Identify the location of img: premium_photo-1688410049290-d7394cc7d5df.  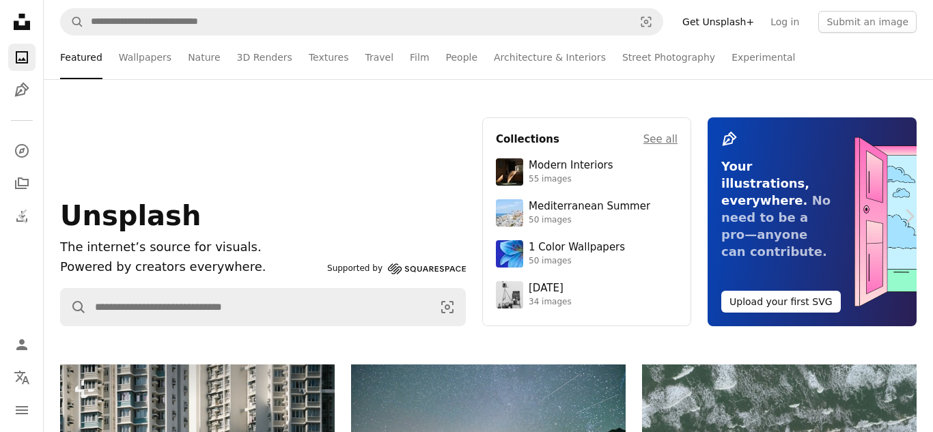
(509, 213).